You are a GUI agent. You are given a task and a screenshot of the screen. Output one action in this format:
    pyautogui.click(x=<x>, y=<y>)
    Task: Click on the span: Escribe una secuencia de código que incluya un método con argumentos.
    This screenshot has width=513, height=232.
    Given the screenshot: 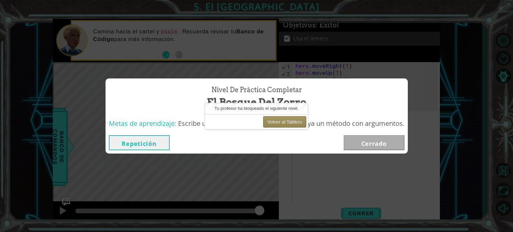 What is the action you would take?
    pyautogui.click(x=291, y=123)
    